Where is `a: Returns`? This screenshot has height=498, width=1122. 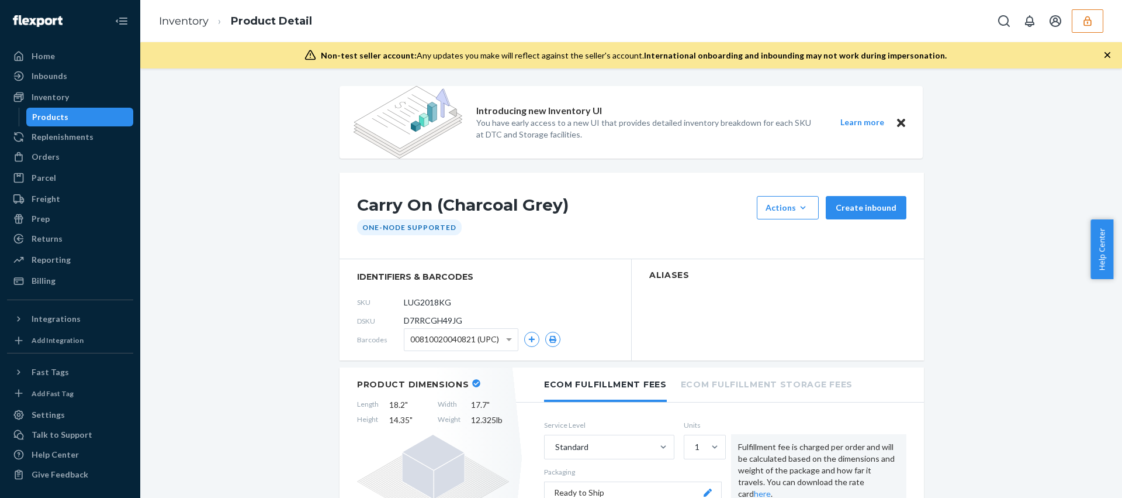 a: Returns is located at coordinates (70, 239).